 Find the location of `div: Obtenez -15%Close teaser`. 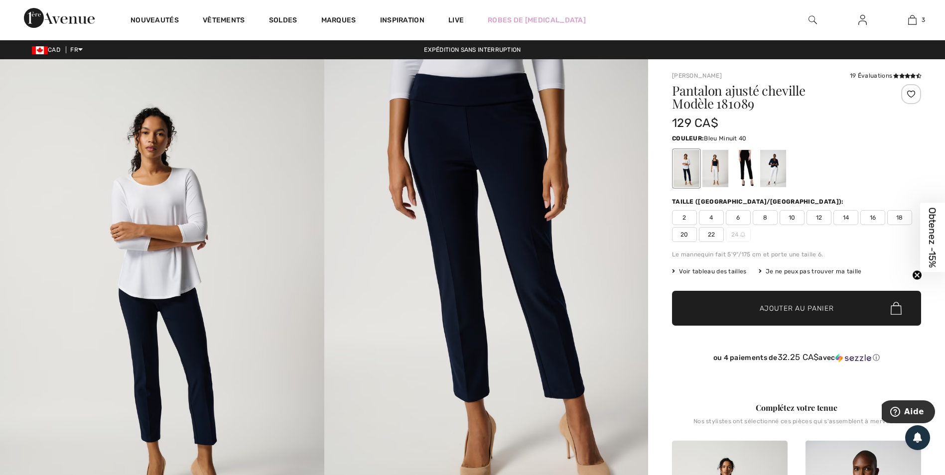

div: Obtenez -15%Close teaser is located at coordinates (933, 238).